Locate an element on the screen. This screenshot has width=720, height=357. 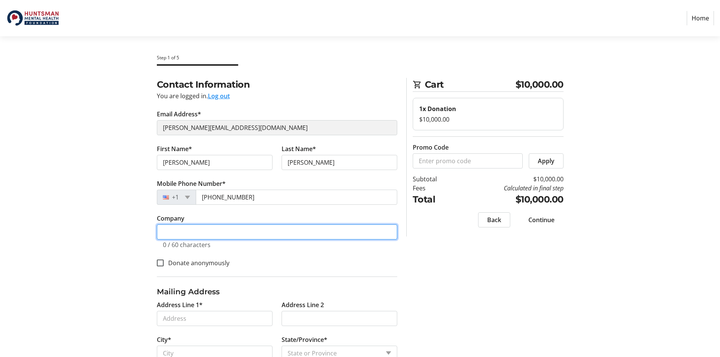
strong: 1x Donation is located at coordinates (438, 109).